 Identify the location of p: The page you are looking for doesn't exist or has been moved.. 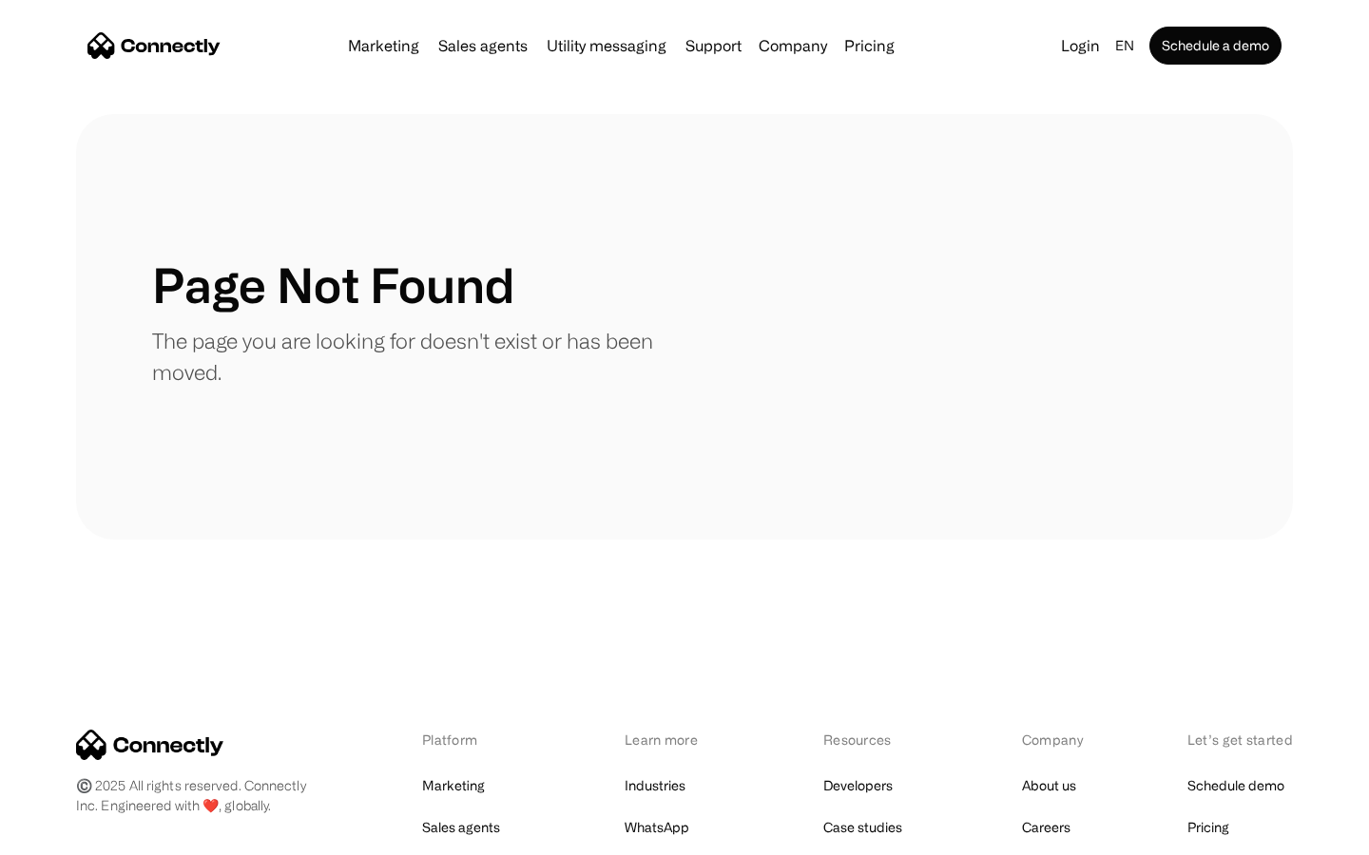
(418, 356).